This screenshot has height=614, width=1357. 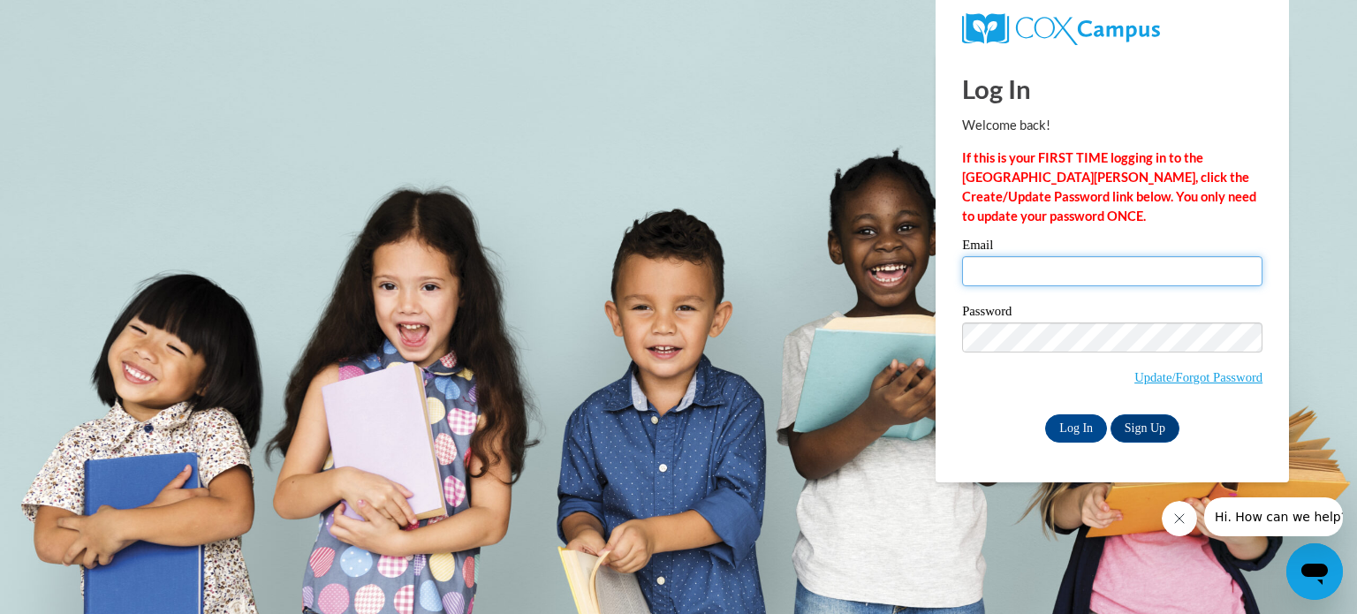 I want to click on img: COX Campus, so click(x=1061, y=29).